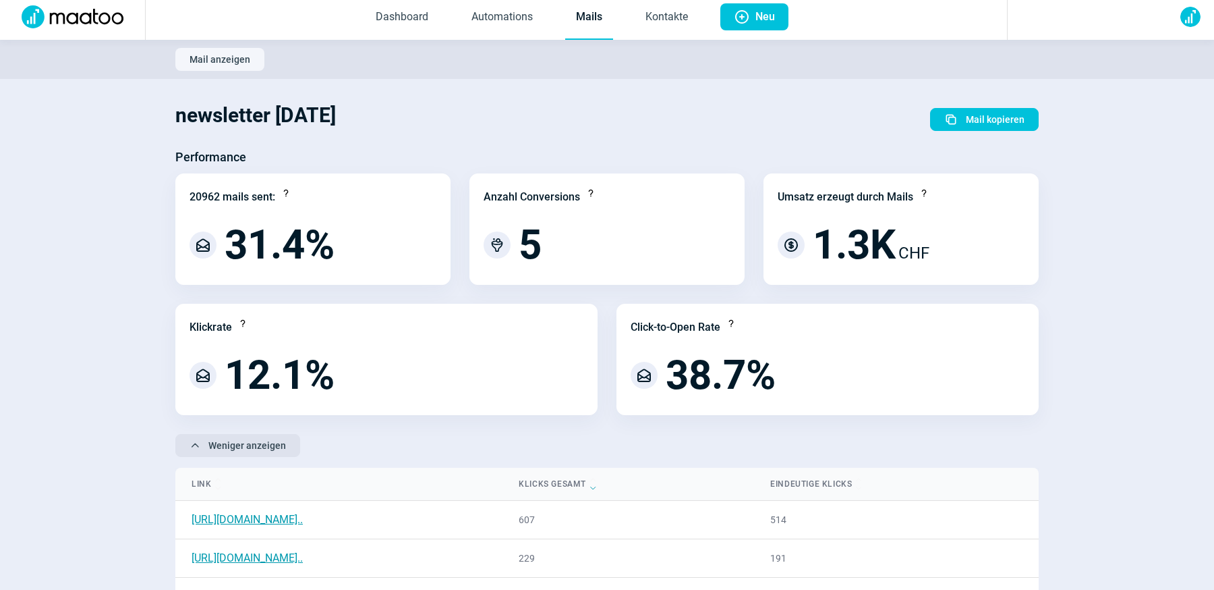 The width and height of the screenshot is (1214, 590). What do you see at coordinates (220, 59) in the screenshot?
I see `button: Mail anzeigen` at bounding box center [220, 59].